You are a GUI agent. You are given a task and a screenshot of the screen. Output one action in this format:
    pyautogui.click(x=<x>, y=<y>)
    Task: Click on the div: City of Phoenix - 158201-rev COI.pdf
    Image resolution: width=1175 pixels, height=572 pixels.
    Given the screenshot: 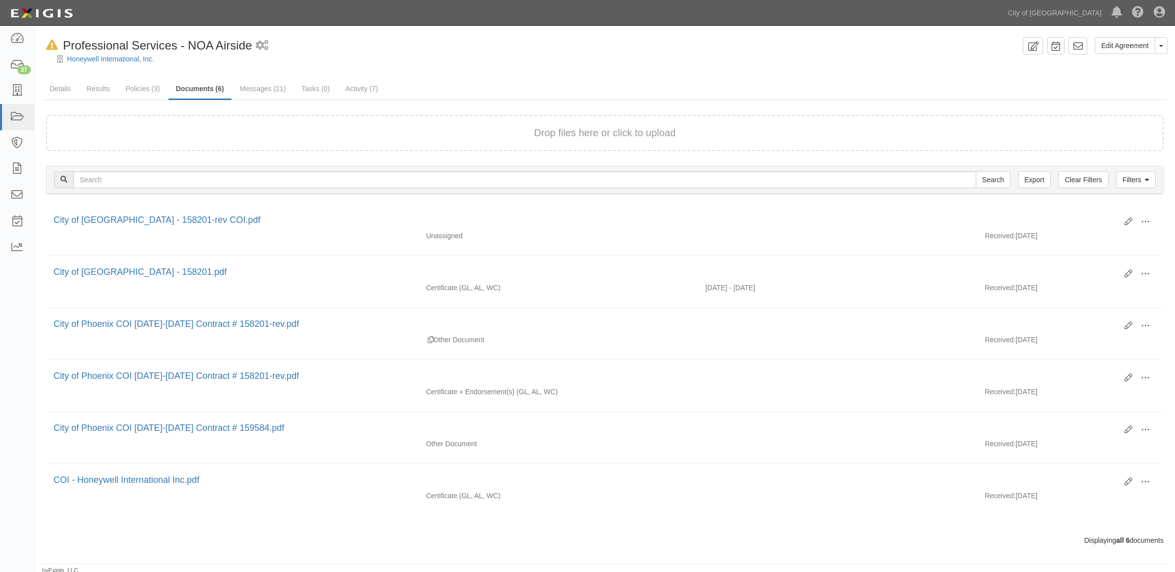 What is the action you would take?
    pyautogui.click(x=585, y=221)
    